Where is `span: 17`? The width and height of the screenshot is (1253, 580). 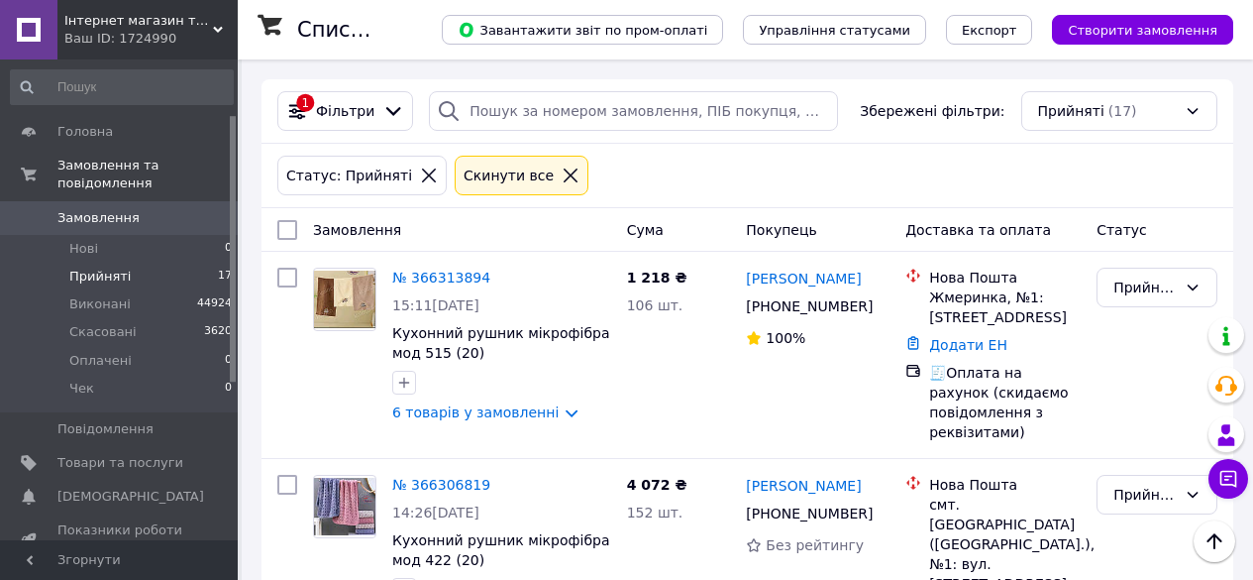
span: 17 is located at coordinates (225, 276).